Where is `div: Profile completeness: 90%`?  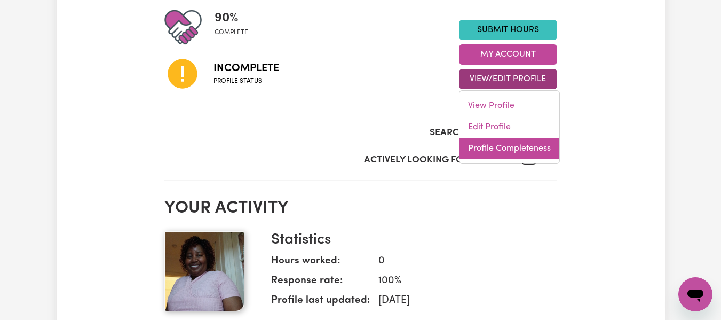
div: Profile completeness: 90% is located at coordinates (235, 27).